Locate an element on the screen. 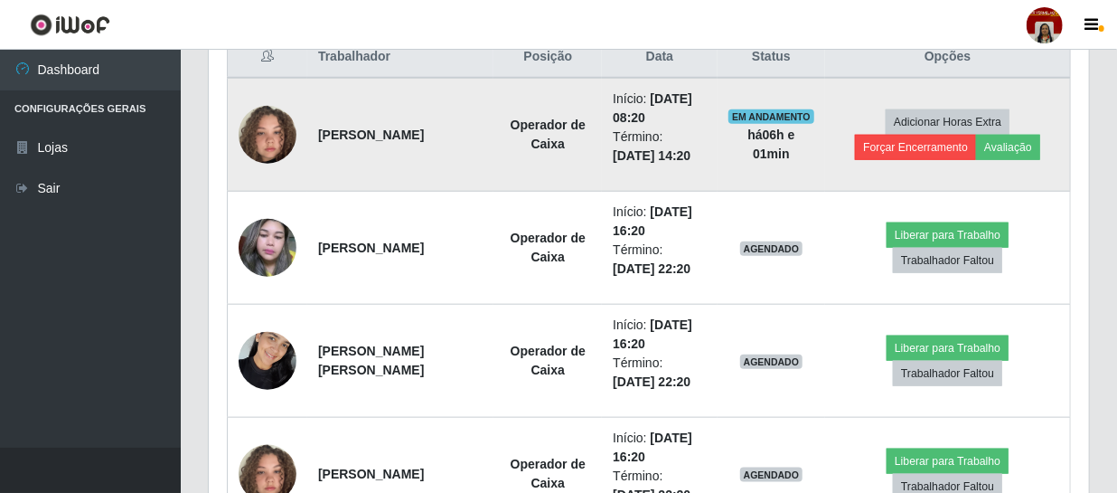 The image size is (1117, 493). img: 1736860936757.jpeg is located at coordinates (268, 360).